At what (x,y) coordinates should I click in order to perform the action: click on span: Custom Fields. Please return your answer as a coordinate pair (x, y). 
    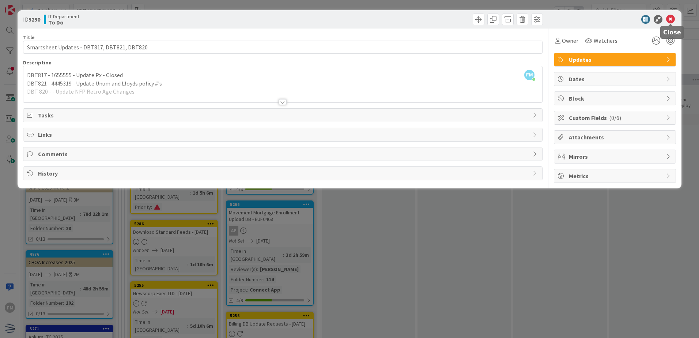
    Looking at the image, I should click on (615, 118).